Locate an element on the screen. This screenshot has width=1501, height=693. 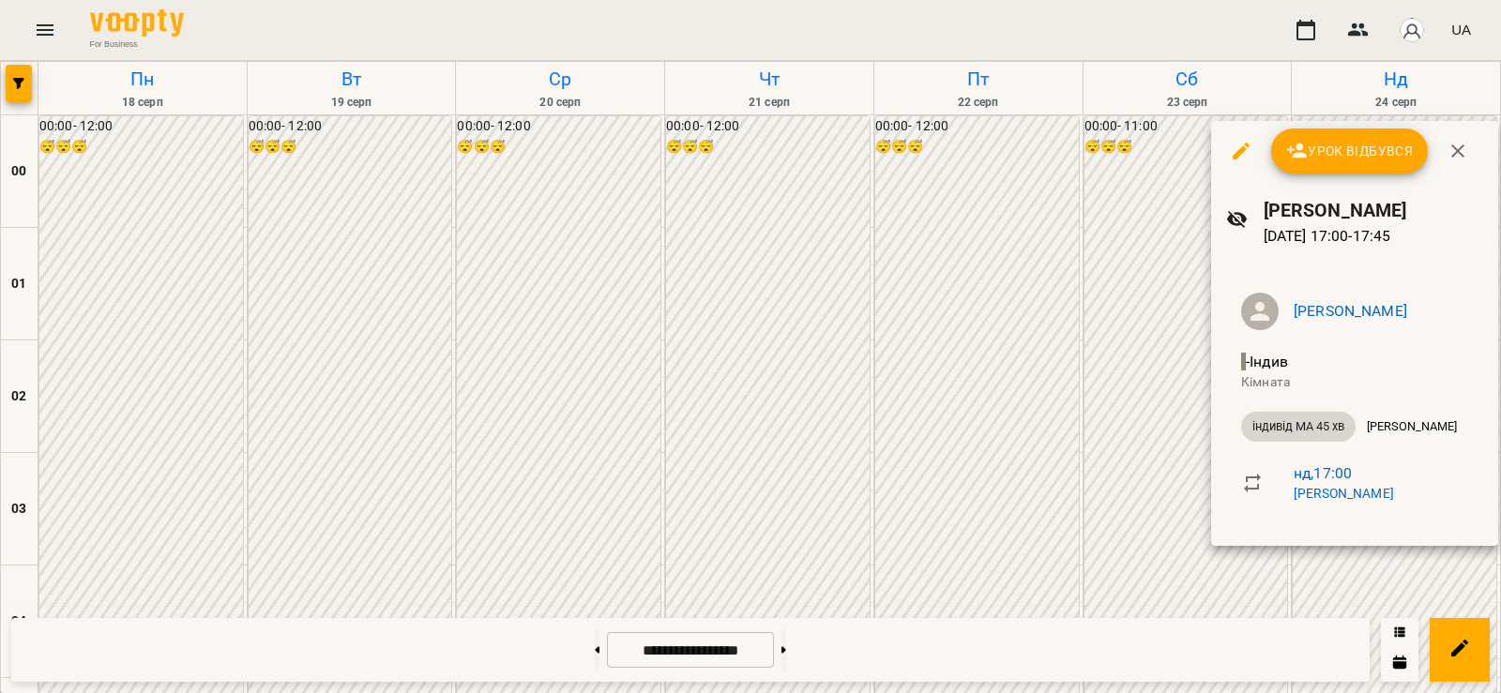
span: - Індив is located at coordinates (1266, 361).